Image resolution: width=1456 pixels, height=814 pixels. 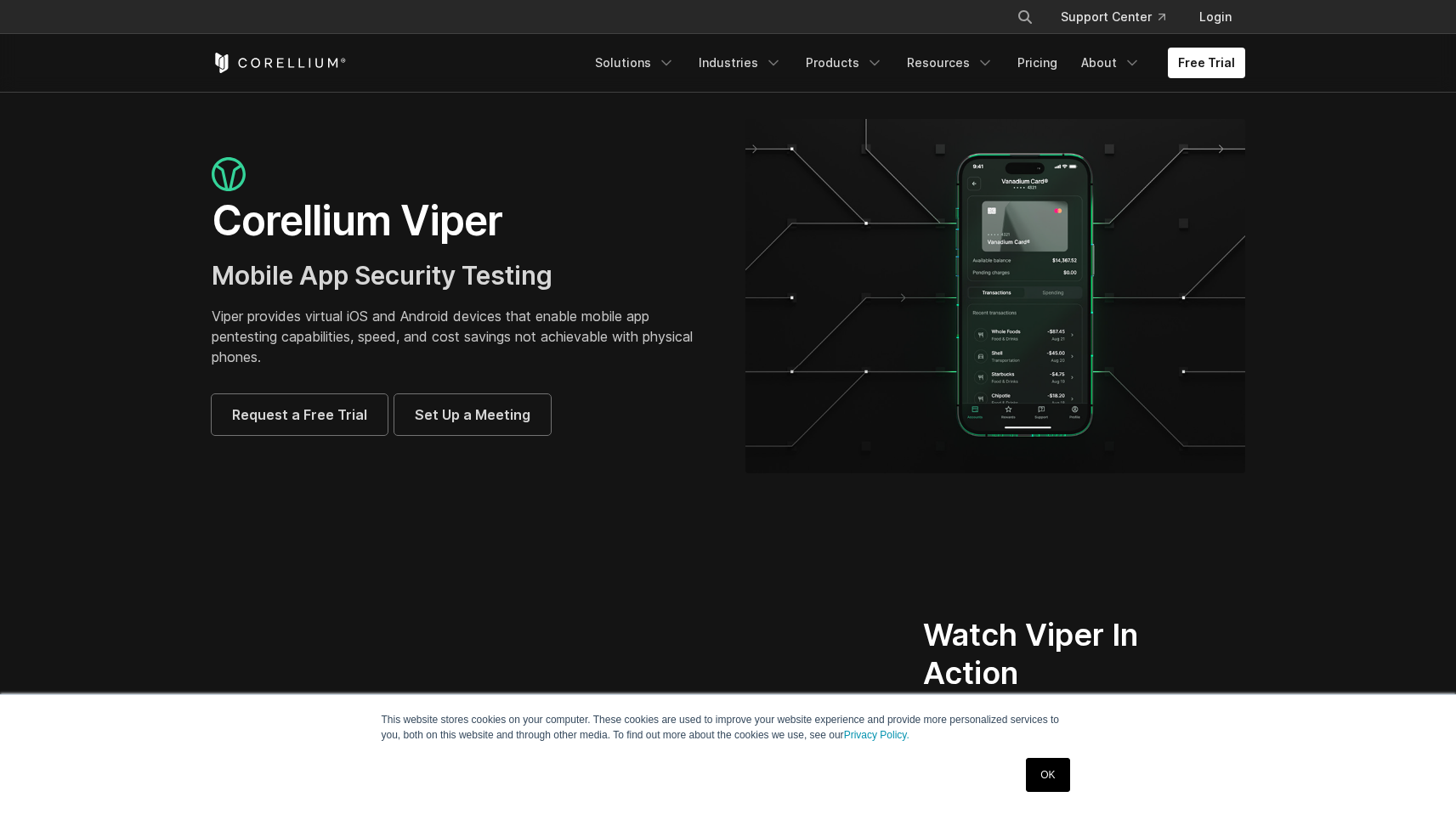 What do you see at coordinates (728, 727) in the screenshot?
I see `p: This website stores cookies on your computer. These cookies are used to improve your website expe...` at bounding box center [728, 727].